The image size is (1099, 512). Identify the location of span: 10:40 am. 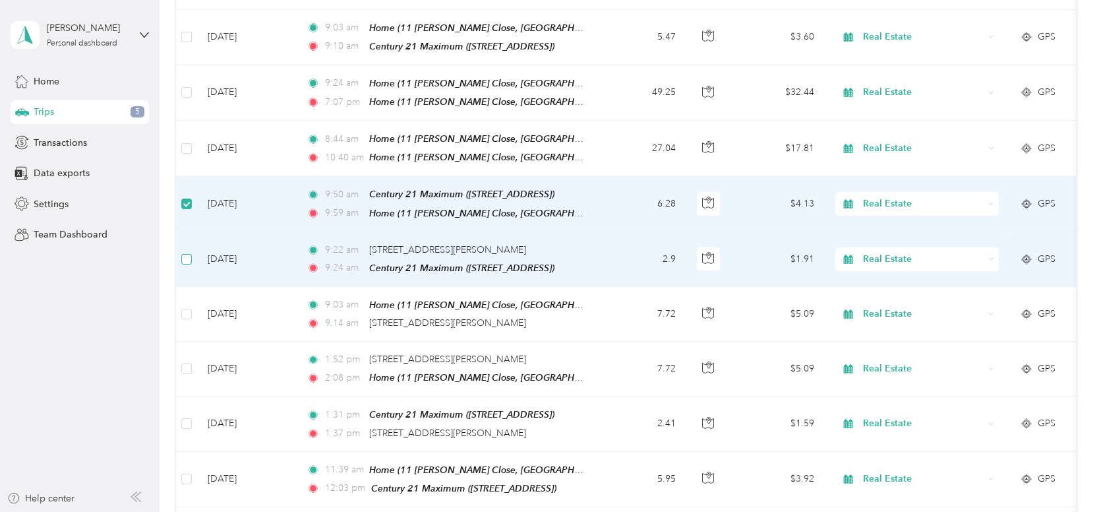
(343, 158).